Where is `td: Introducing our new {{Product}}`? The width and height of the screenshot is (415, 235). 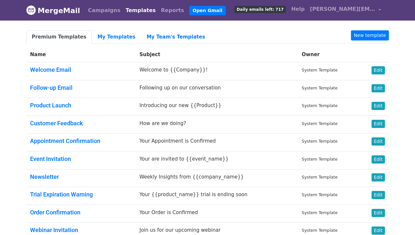
td: Introducing our new {{Product}} is located at coordinates (216, 107).